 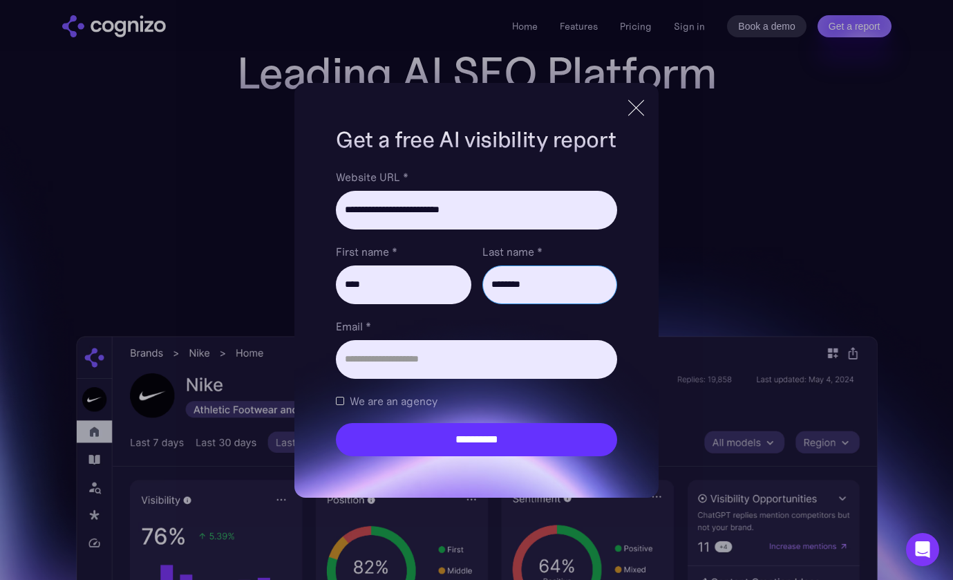 What do you see at coordinates (550, 252) in the screenshot?
I see `label: Last name *` at bounding box center [550, 252].